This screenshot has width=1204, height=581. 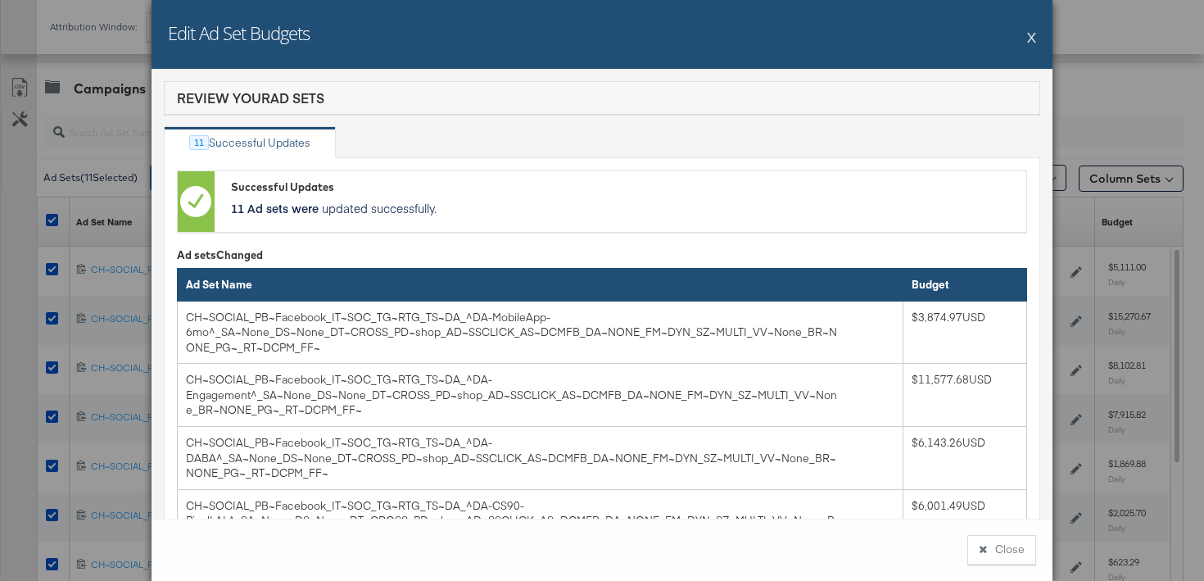 I want to click on p: updated successfully., so click(x=624, y=208).